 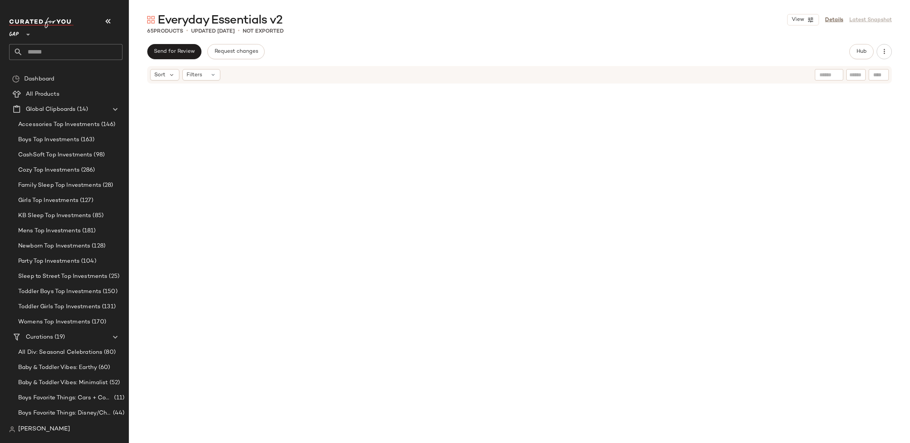 I want to click on span: Toddler Girls Top Investments, so click(x=59, y=306).